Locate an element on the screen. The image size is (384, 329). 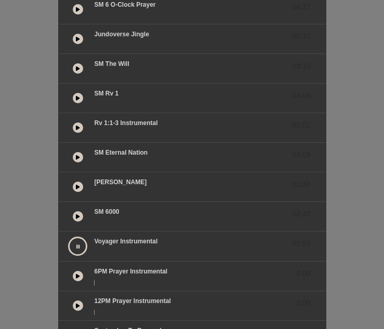
span: 02:40 is located at coordinates (301, 214).